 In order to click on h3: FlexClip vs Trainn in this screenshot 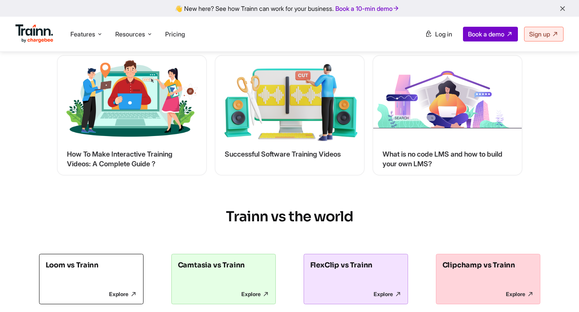, I will do `click(356, 265)`.